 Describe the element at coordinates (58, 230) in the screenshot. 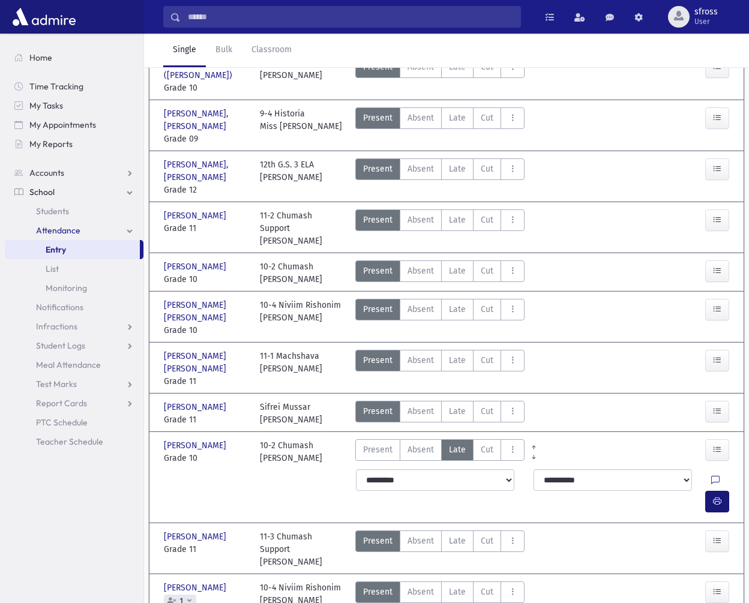

I see `span: Attendance` at that location.